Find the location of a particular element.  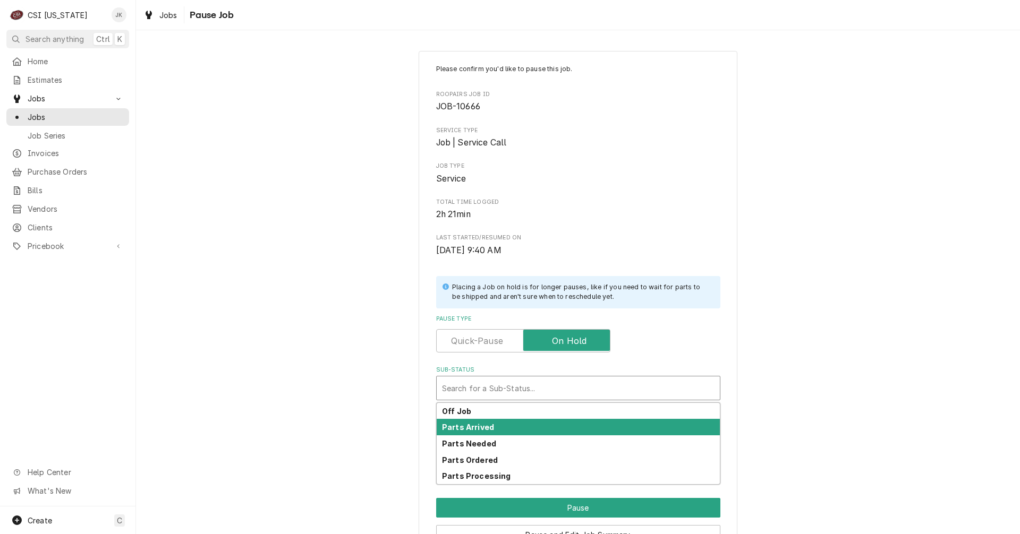

span: Pricebook is located at coordinates (67, 246).